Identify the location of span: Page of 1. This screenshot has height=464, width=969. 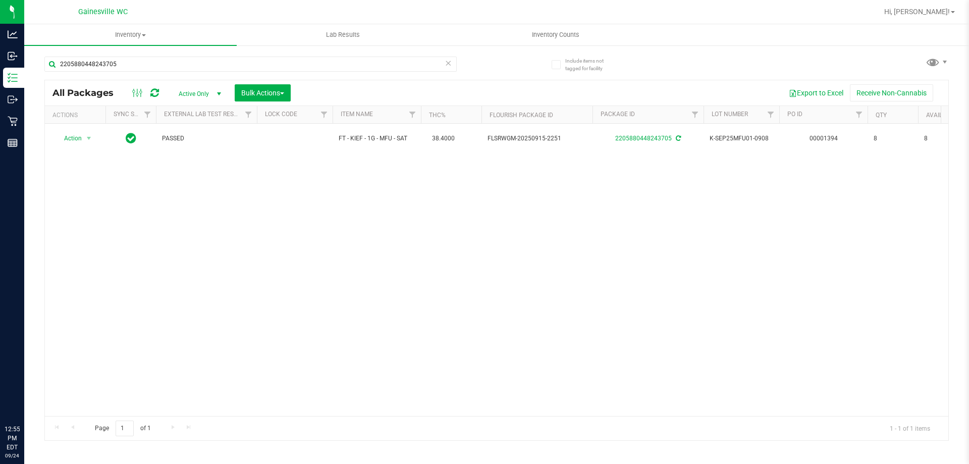
(123, 428).